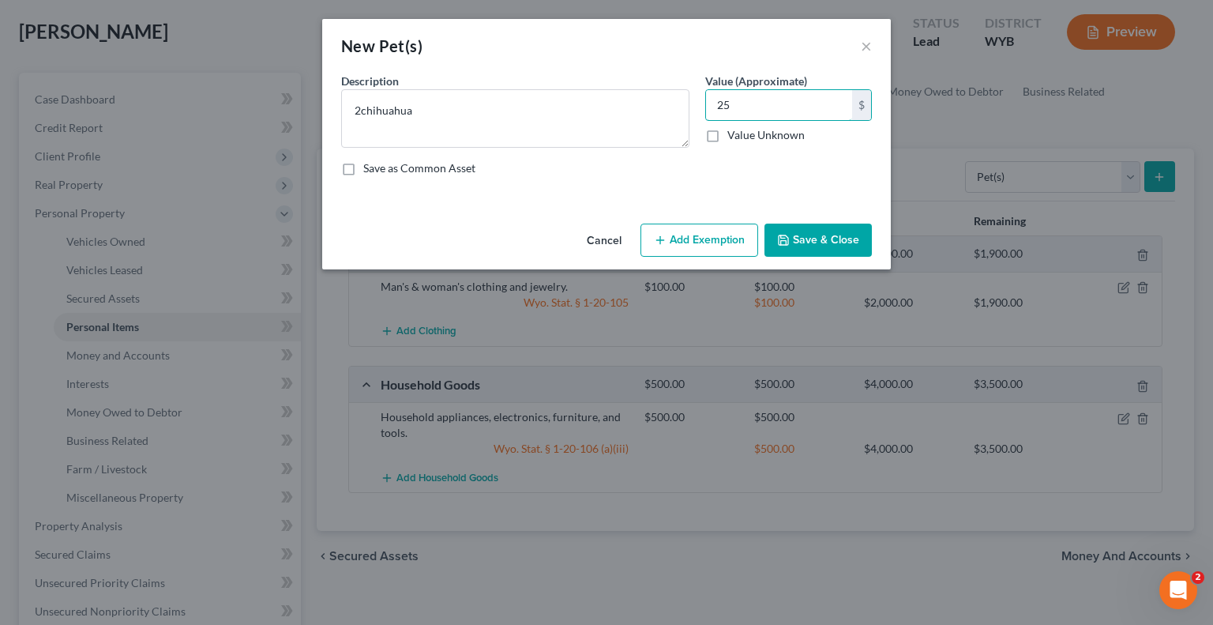 The width and height of the screenshot is (1213, 625). What do you see at coordinates (756, 81) in the screenshot?
I see `label: Value (Approximate)` at bounding box center [756, 81].